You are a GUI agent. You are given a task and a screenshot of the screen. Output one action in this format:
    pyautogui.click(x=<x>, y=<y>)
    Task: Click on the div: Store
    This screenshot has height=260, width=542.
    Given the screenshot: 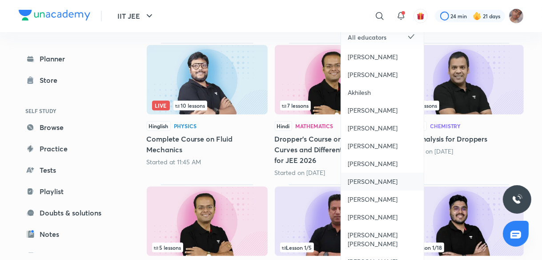 What is the action you would take?
    pyautogui.click(x=52, y=80)
    